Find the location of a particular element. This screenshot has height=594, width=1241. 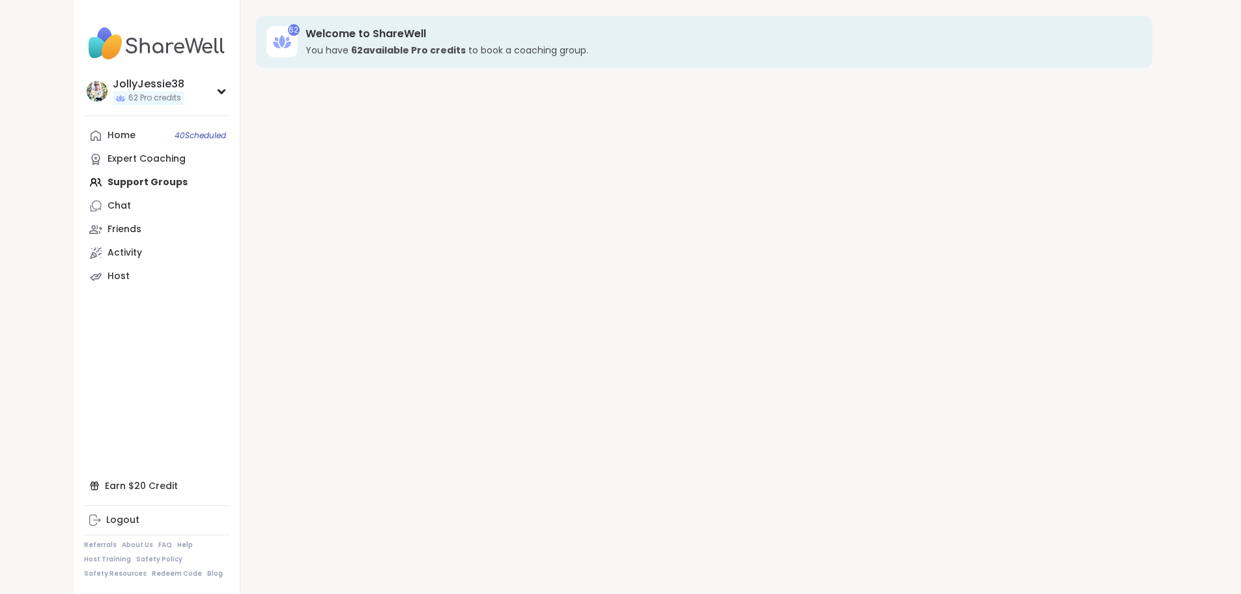

a: Help is located at coordinates (185, 545).